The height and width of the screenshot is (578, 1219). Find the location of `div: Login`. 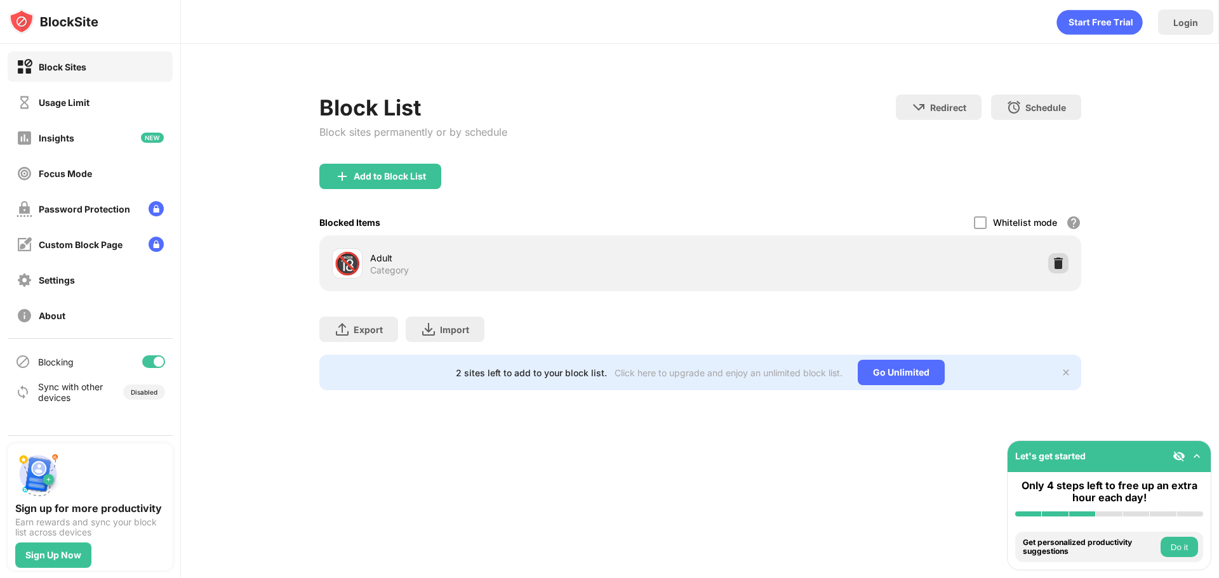

div: Login is located at coordinates (1185, 22).